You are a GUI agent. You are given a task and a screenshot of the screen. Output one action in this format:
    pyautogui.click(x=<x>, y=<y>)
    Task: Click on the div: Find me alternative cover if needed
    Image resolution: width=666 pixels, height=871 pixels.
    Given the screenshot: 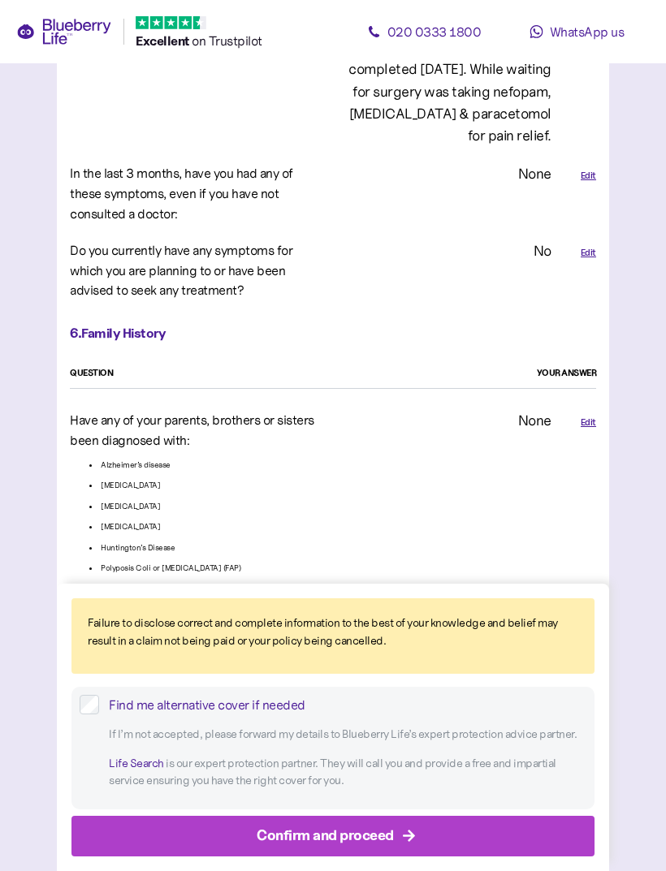 What is the action you would take?
    pyautogui.click(x=347, y=704)
    